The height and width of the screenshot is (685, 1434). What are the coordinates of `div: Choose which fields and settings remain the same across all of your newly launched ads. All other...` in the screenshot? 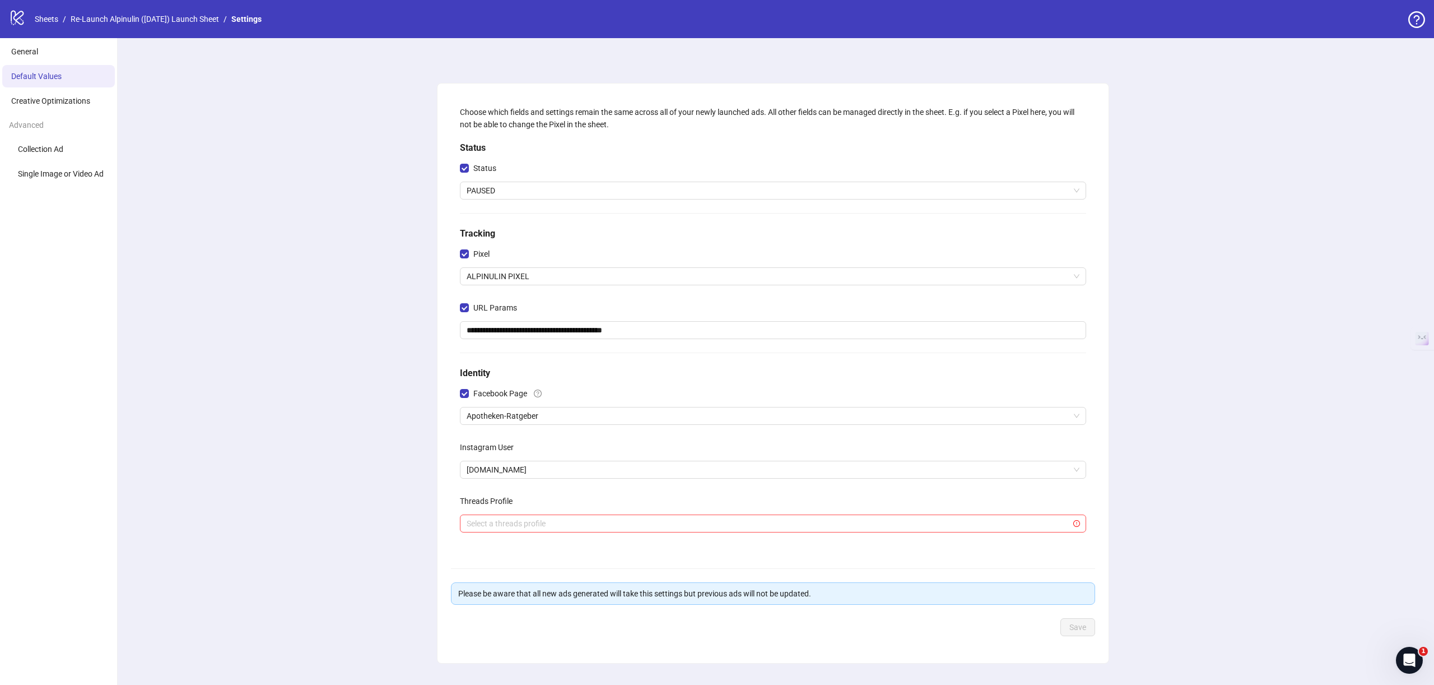 It's located at (773, 118).